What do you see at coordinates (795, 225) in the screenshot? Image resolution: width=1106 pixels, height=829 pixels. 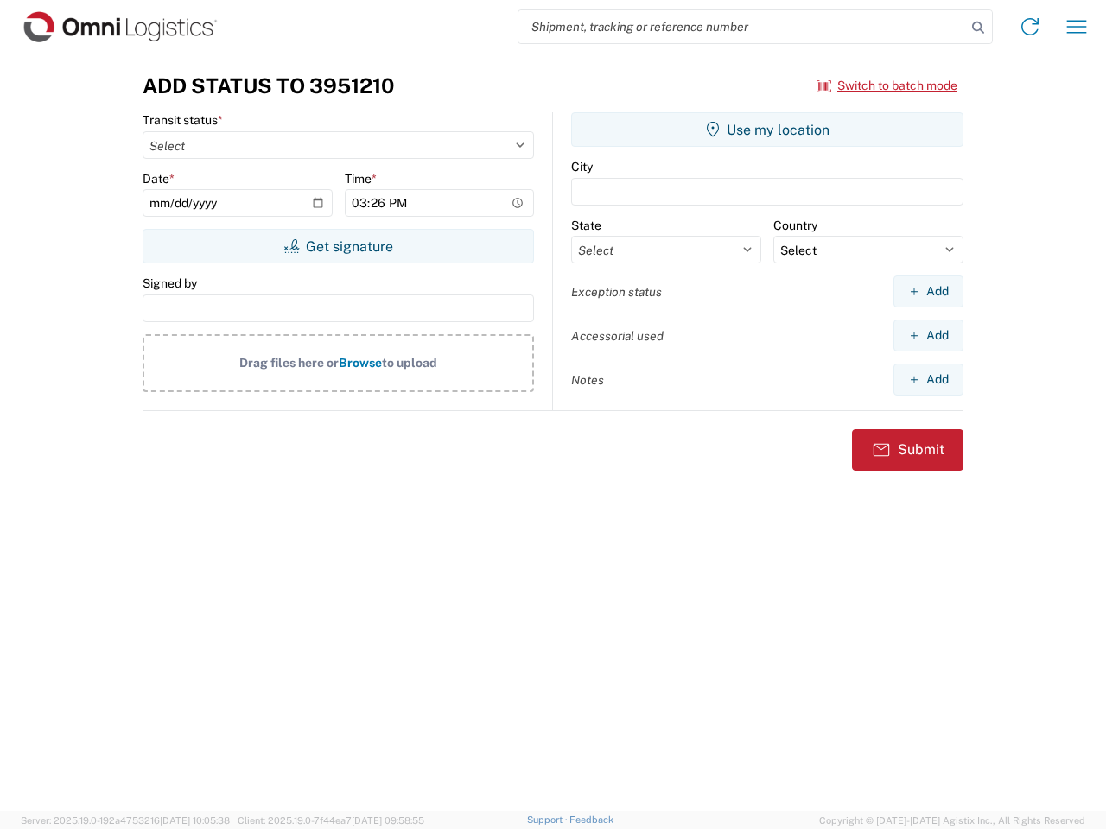 I see `label: Country` at bounding box center [795, 225].